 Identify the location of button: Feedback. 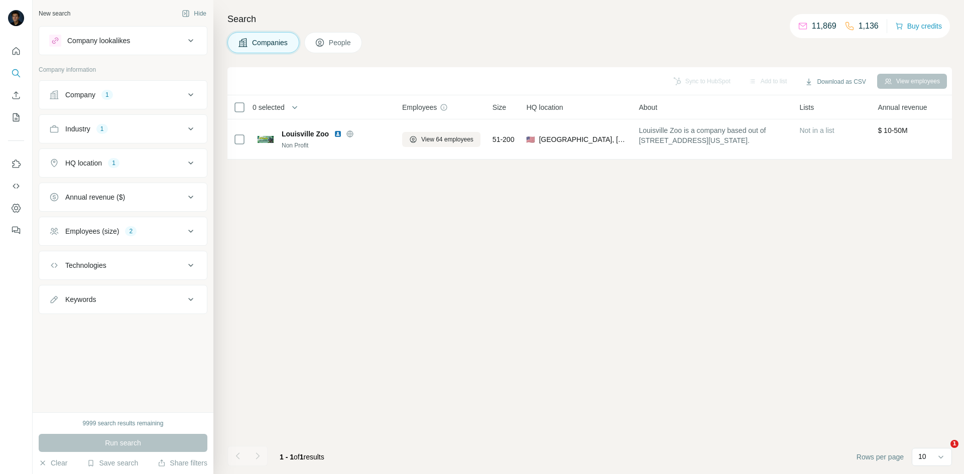
(16, 230).